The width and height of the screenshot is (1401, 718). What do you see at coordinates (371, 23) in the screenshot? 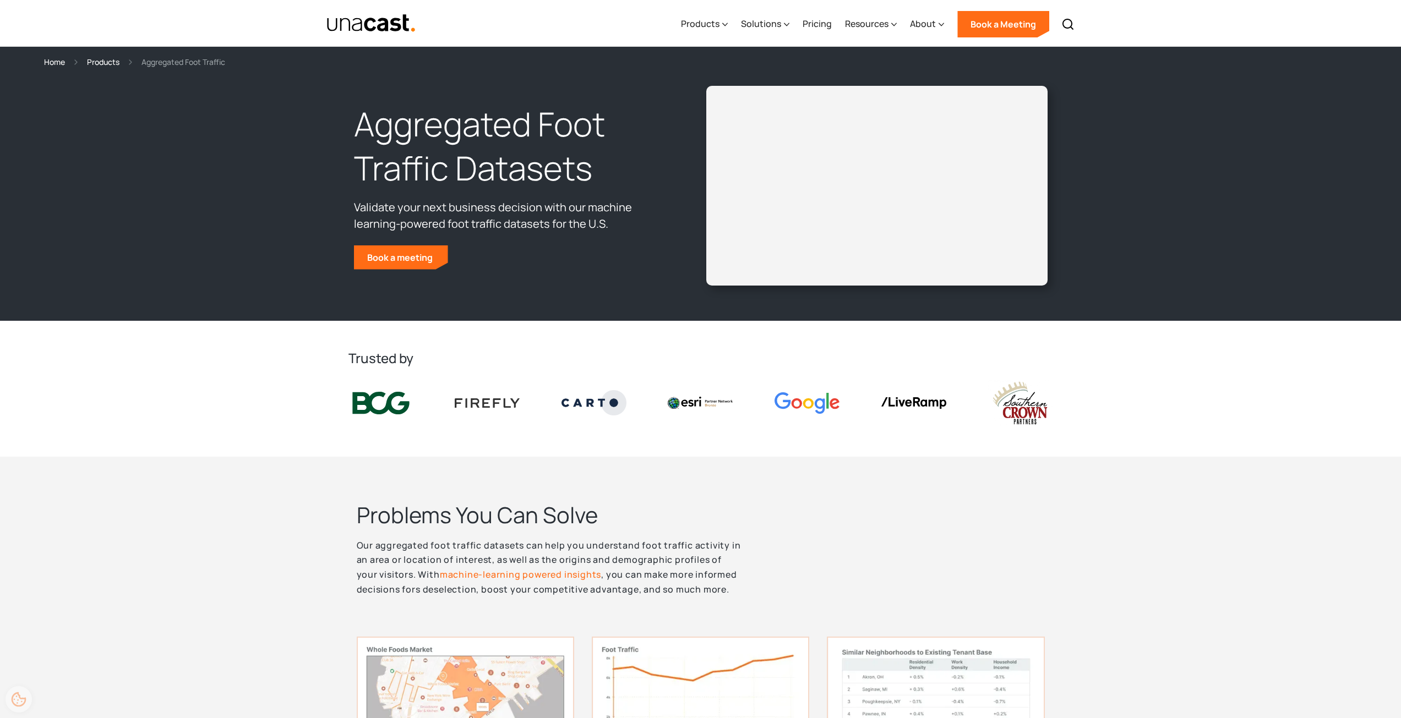
I see `a: home` at bounding box center [371, 23].